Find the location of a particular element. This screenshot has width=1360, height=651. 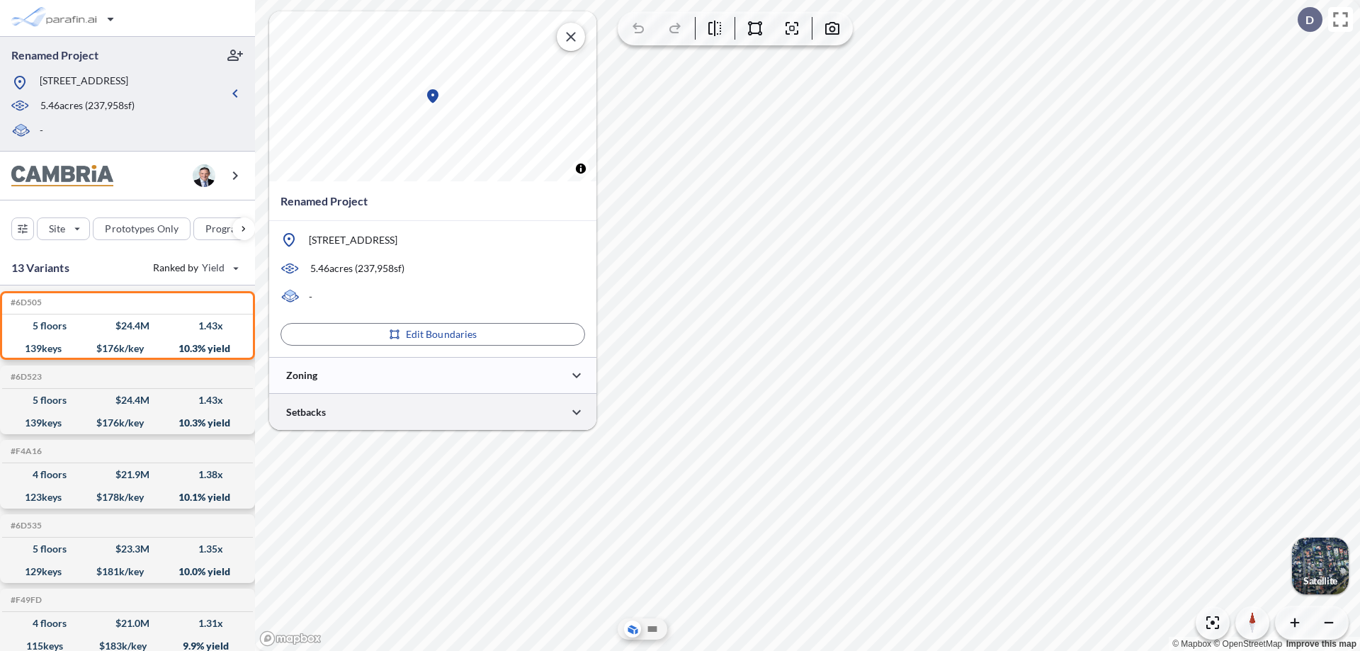

button: Toggle attribution is located at coordinates (581, 169).